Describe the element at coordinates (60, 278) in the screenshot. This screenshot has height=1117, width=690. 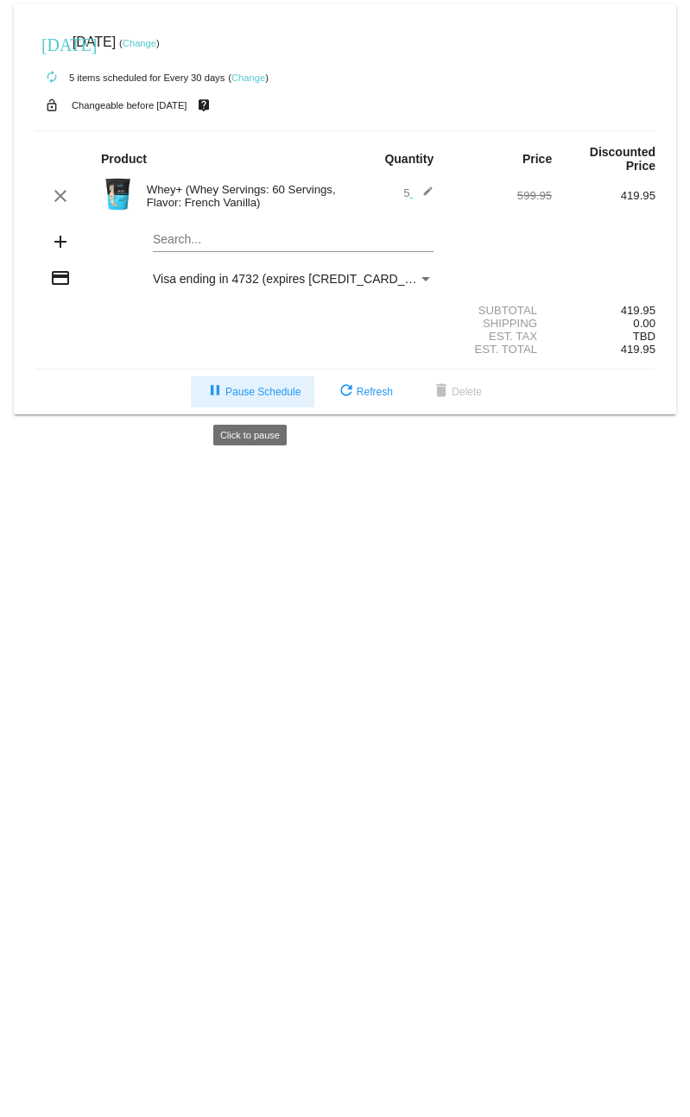
I see `mat-icon: credit_card` at that location.